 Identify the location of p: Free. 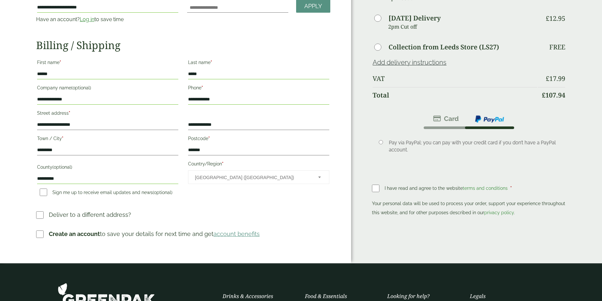
(557, 47).